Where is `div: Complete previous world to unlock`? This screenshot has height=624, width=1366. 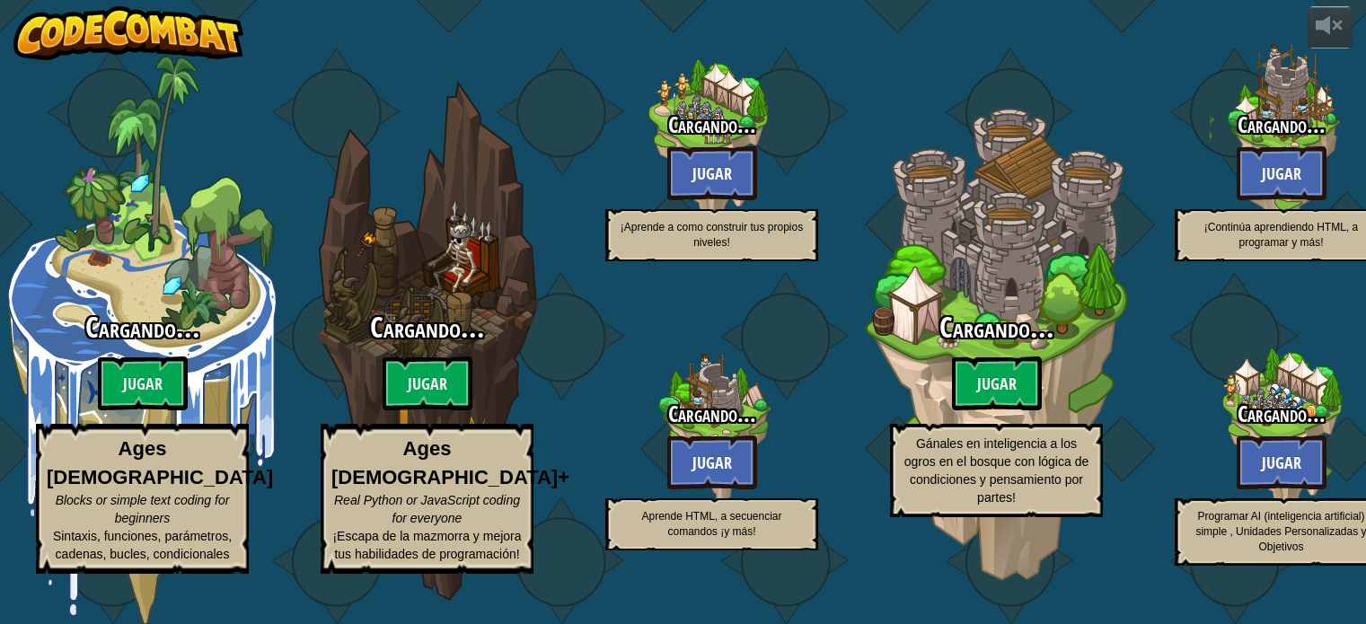
div: Complete previous world to unlock is located at coordinates (711, 430).